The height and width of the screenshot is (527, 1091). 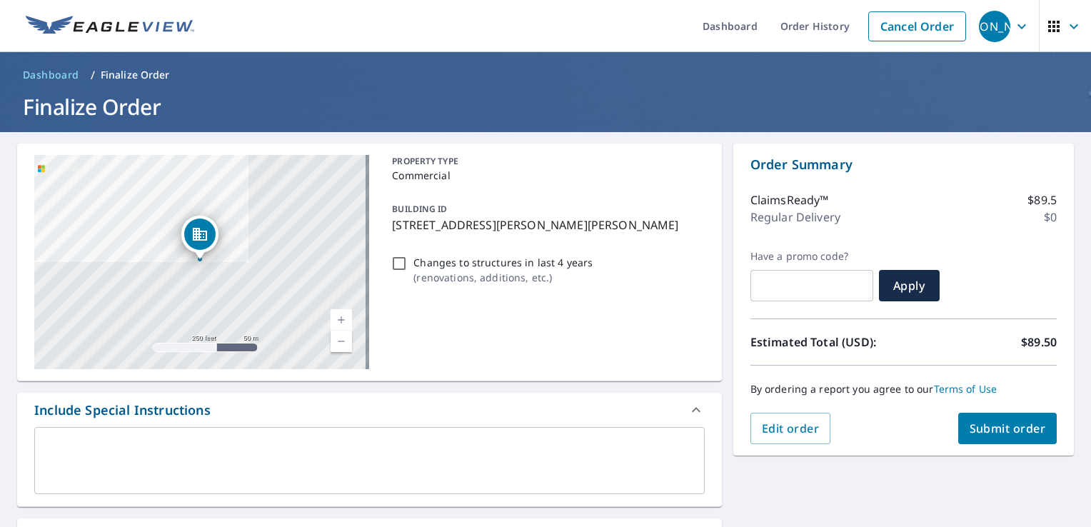 What do you see at coordinates (110, 26) in the screenshot?
I see `img: EV Logo` at bounding box center [110, 26].